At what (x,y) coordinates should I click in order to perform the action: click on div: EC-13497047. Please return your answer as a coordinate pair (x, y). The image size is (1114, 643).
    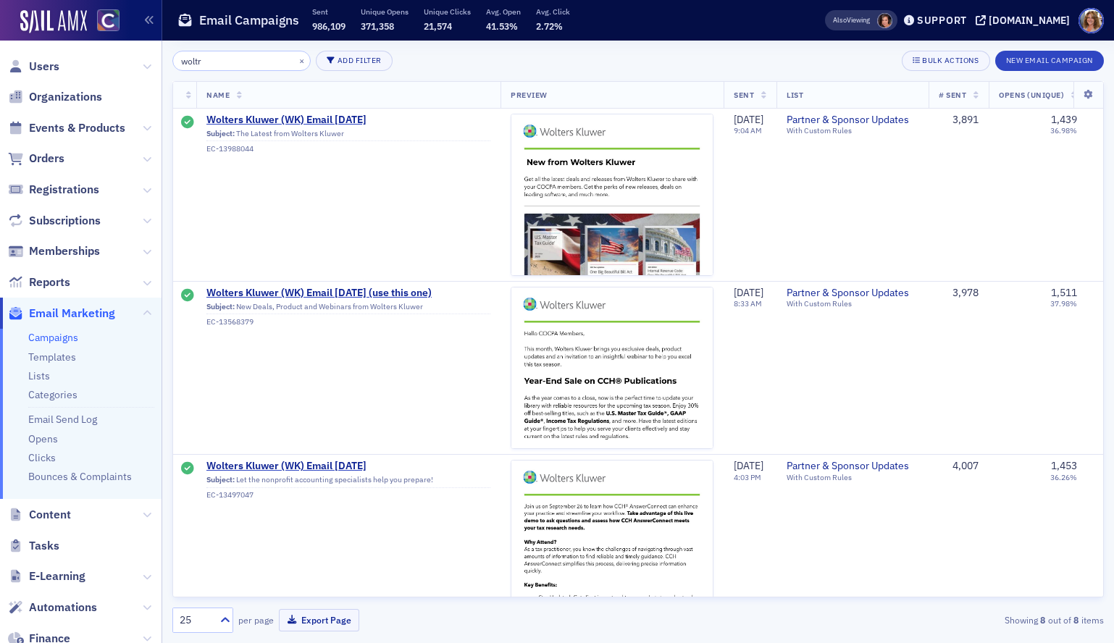
    Looking at the image, I should click on (348, 495).